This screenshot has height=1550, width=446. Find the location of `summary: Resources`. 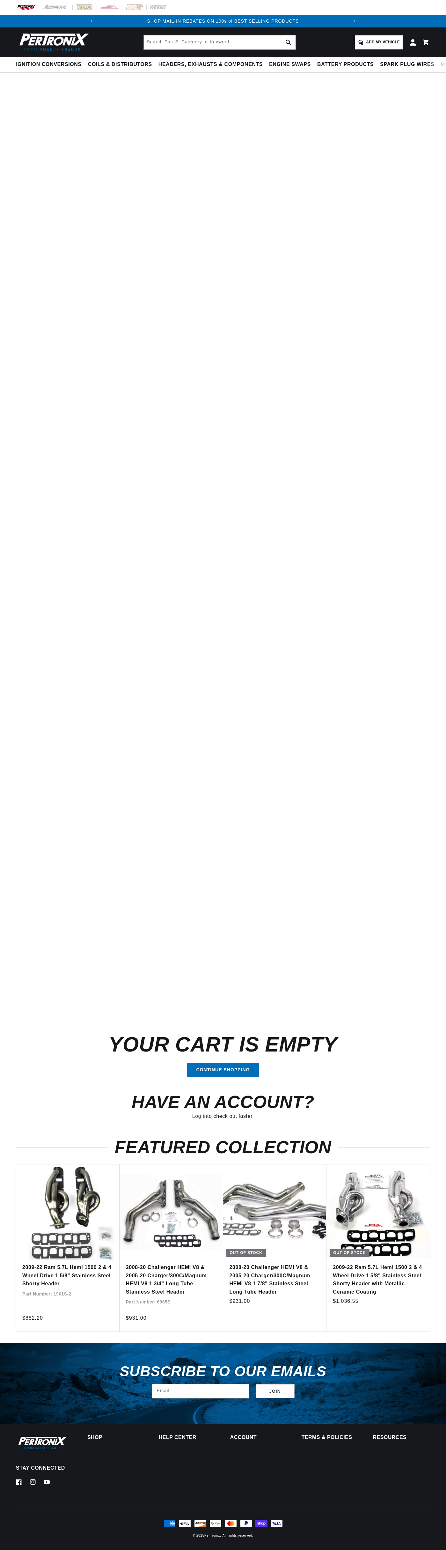

summary: Resources is located at coordinates (402, 1437).